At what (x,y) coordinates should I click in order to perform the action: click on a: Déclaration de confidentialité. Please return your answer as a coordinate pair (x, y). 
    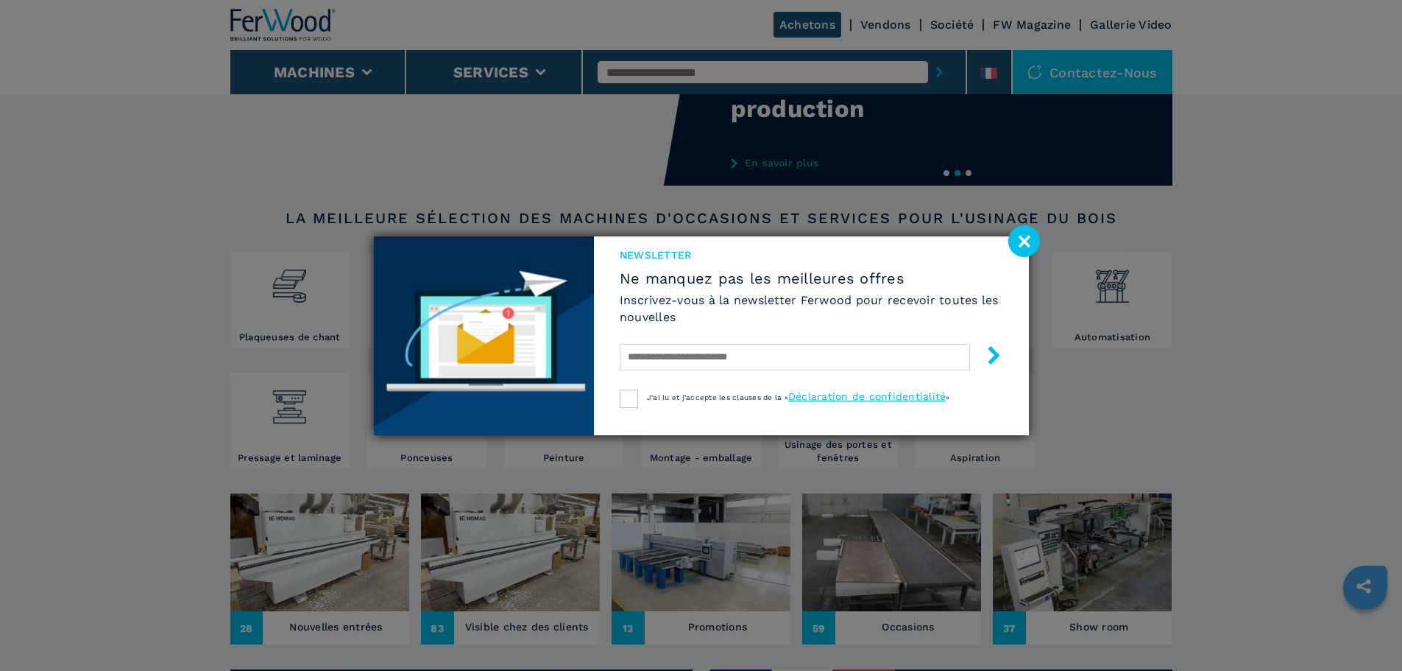
    Looking at the image, I should click on (867, 396).